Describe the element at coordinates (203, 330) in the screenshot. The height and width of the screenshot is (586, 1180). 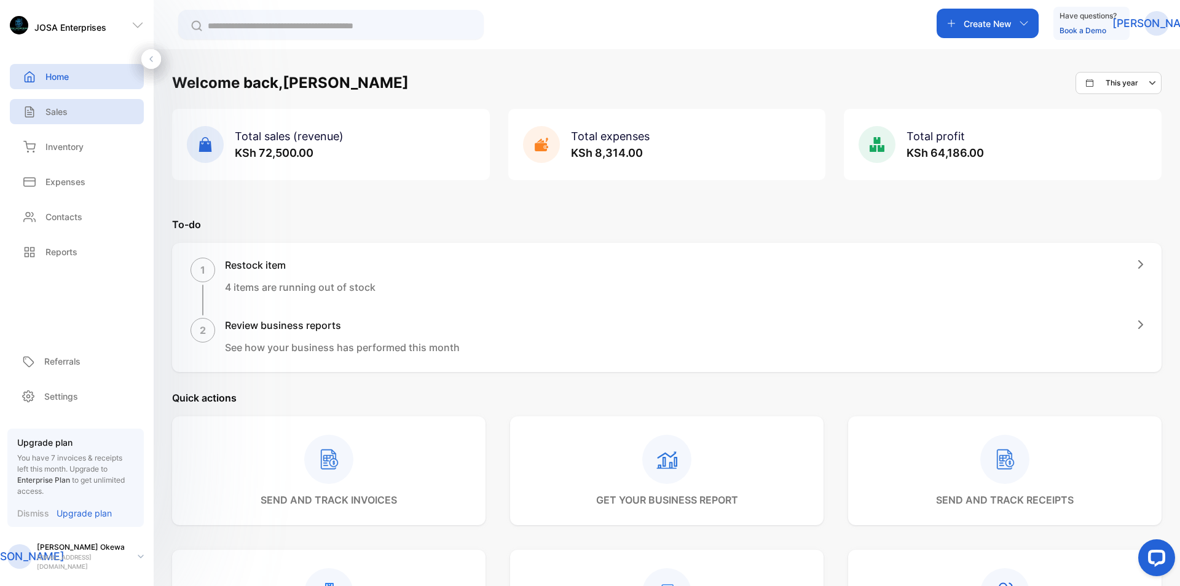
I see `p: 2` at that location.